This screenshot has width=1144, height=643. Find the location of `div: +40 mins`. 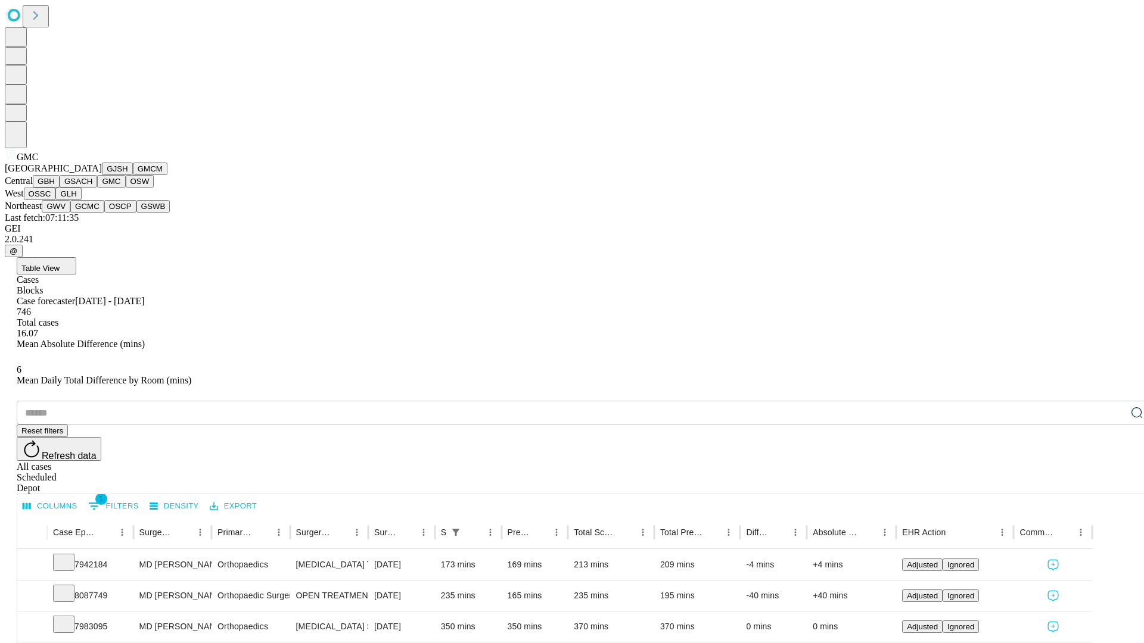

div: +40 mins is located at coordinates (851, 596).